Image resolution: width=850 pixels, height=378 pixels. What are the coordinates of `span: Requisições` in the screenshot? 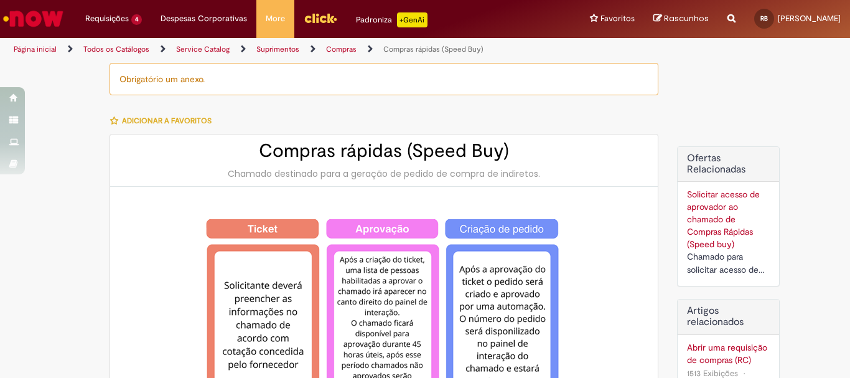 It's located at (107, 19).